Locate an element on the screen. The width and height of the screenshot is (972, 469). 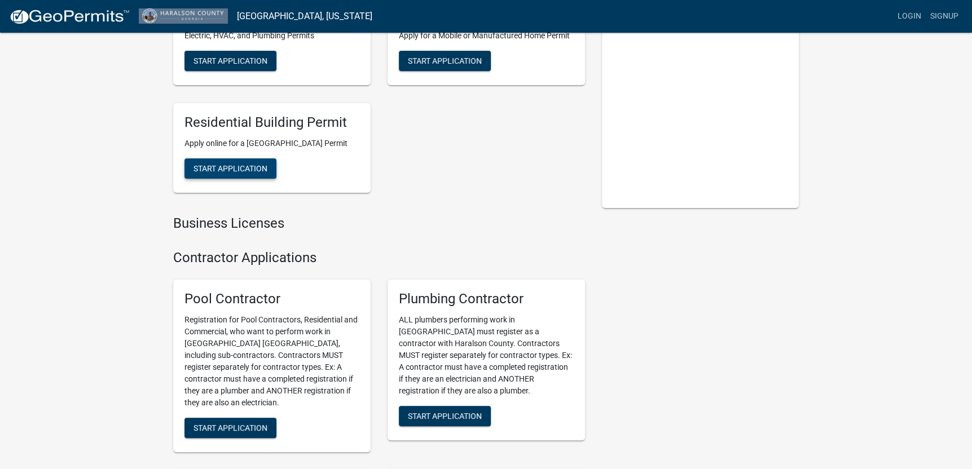
h5: Residential Building Permit is located at coordinates (272, 122).